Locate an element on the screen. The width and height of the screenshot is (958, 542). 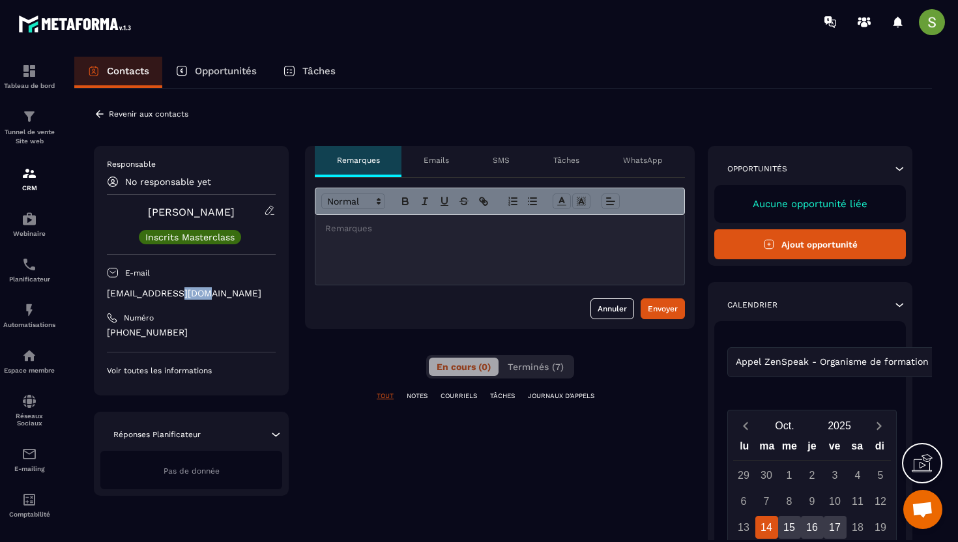
a: automationsautomationsEspace membre is located at coordinates (29, 361).